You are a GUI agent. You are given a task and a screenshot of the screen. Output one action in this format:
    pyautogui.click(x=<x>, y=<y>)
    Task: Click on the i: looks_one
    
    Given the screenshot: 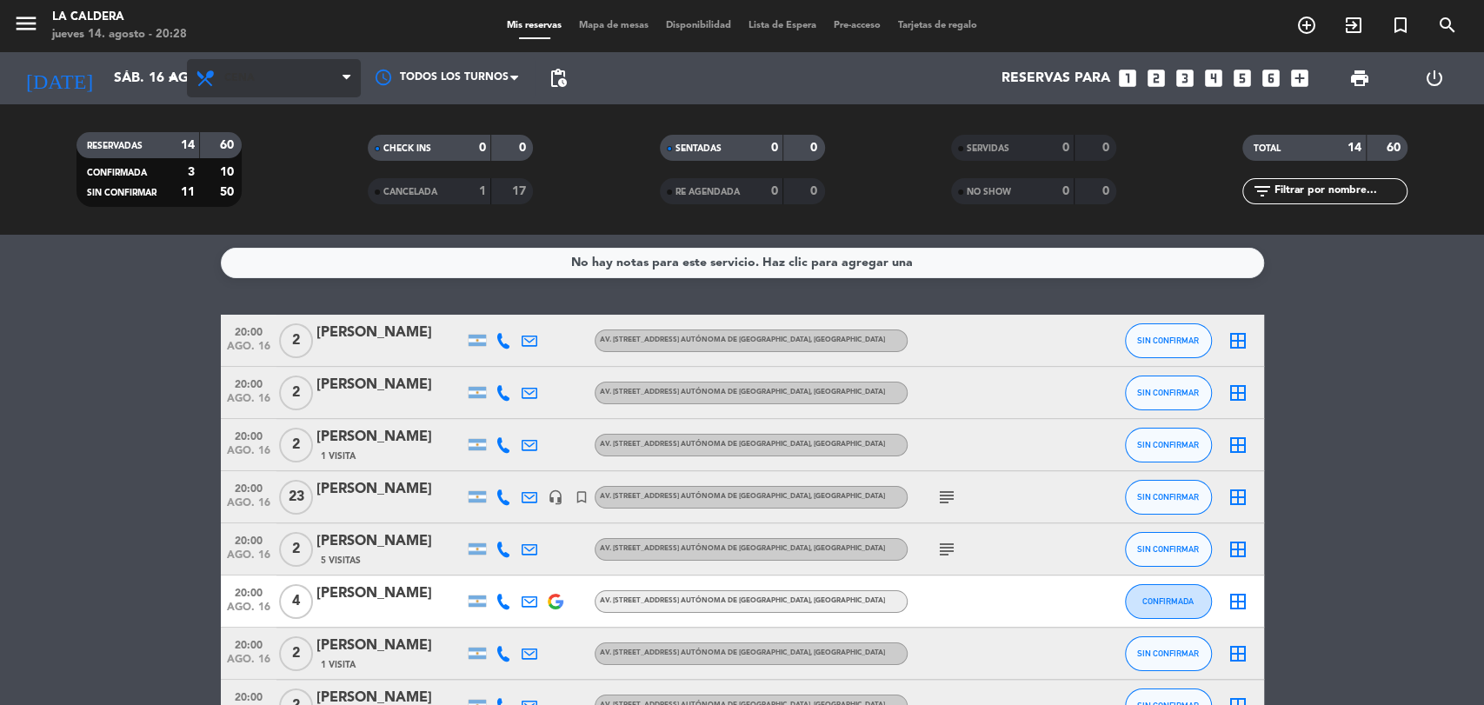 What is the action you would take?
    pyautogui.click(x=1127, y=78)
    